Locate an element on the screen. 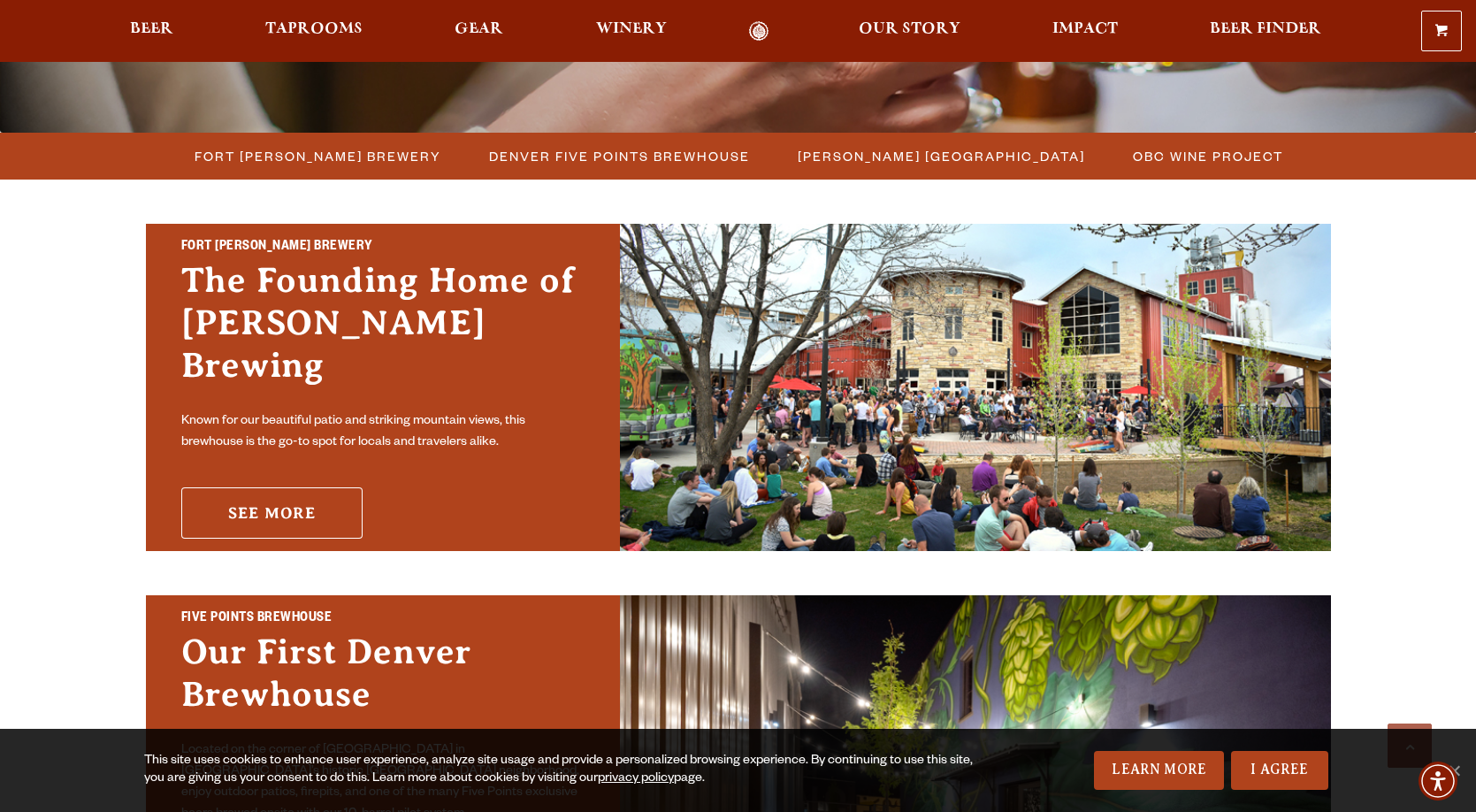 The height and width of the screenshot is (812, 1476). a: Learn More is located at coordinates (1158, 770).